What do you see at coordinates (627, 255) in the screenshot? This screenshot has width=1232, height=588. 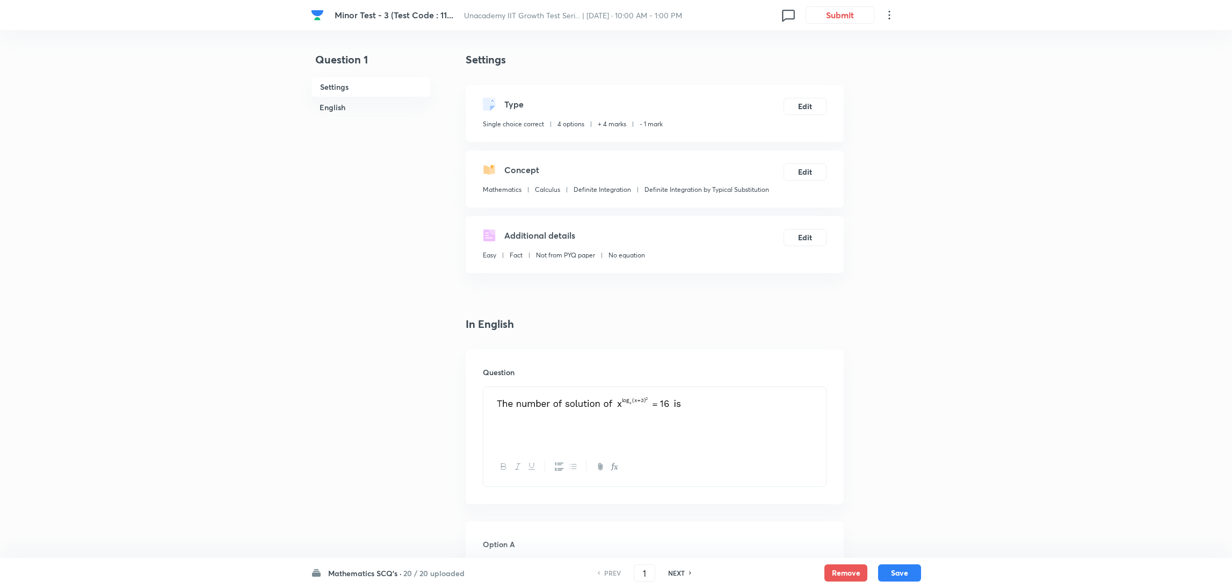 I see `p: No equation` at bounding box center [627, 255].